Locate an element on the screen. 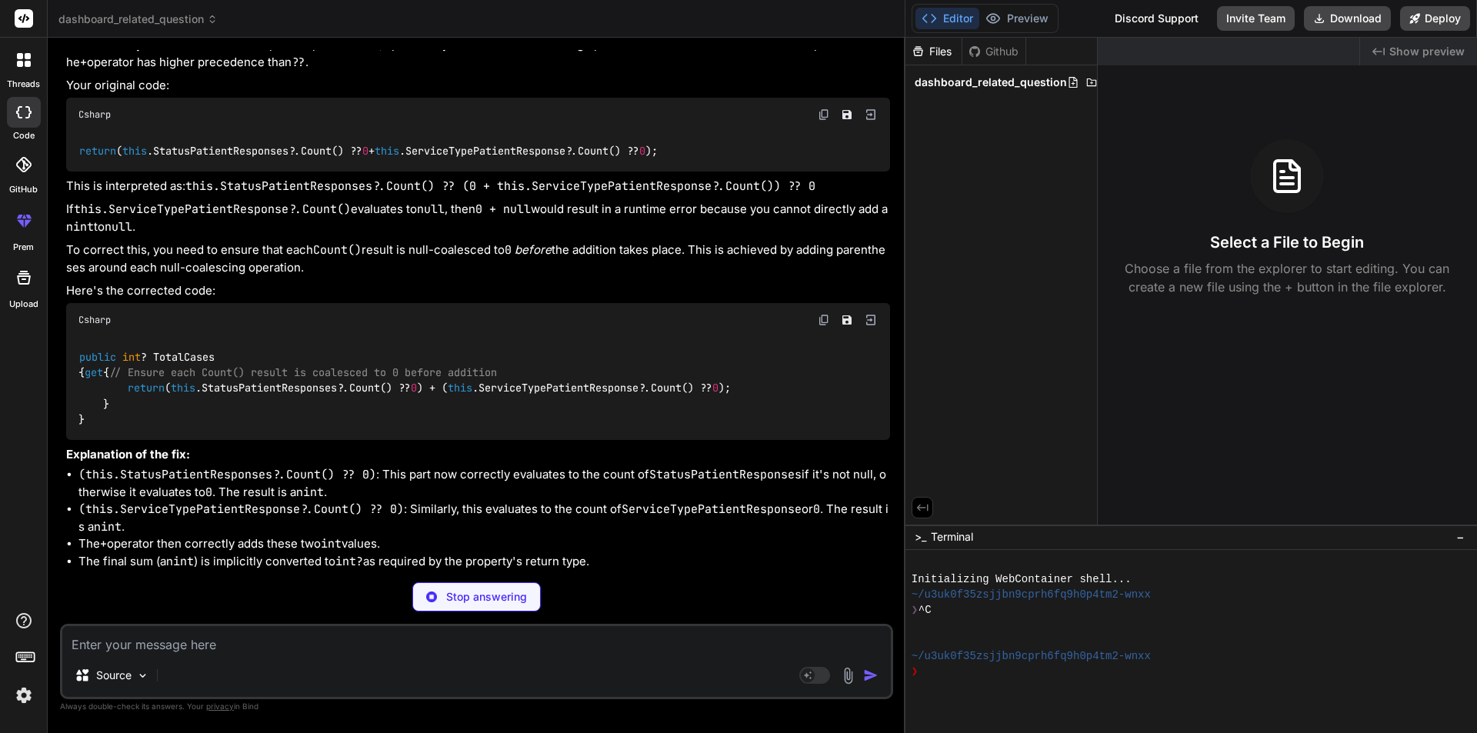  p: Source is located at coordinates (114, 676).